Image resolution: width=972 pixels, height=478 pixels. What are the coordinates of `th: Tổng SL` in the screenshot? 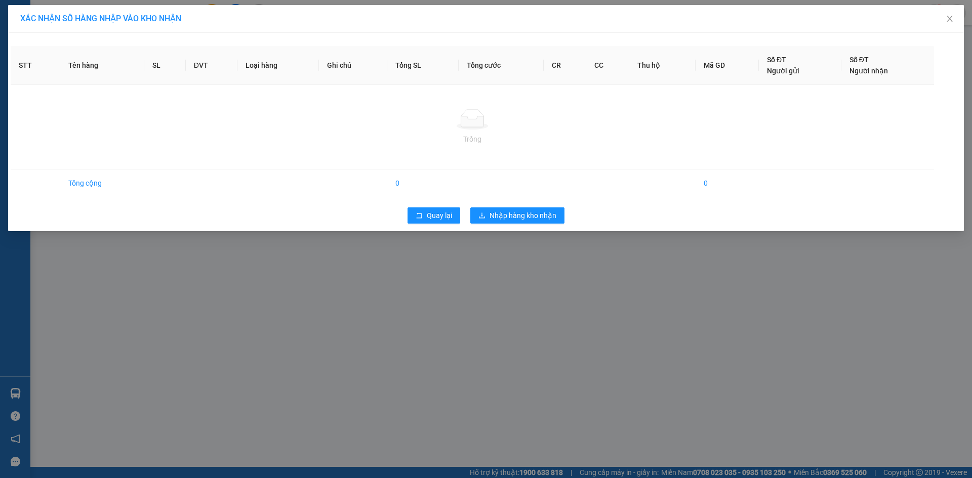 It's located at (423, 65).